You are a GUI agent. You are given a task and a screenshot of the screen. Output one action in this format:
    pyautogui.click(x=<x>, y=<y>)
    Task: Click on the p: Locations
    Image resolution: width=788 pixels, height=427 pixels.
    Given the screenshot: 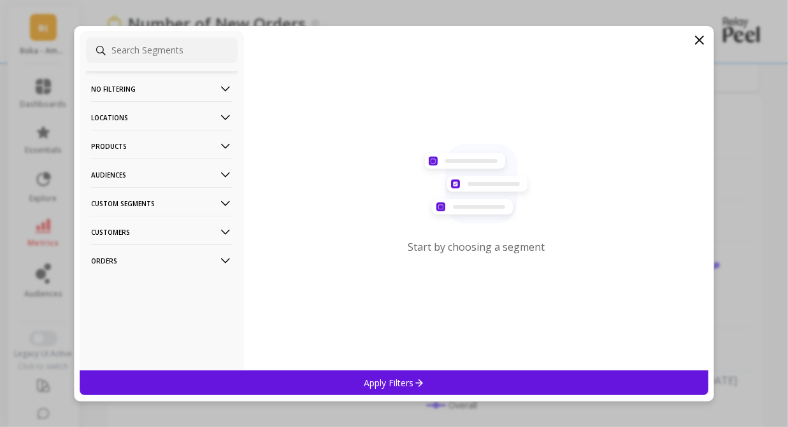 What is the action you would take?
    pyautogui.click(x=162, y=117)
    